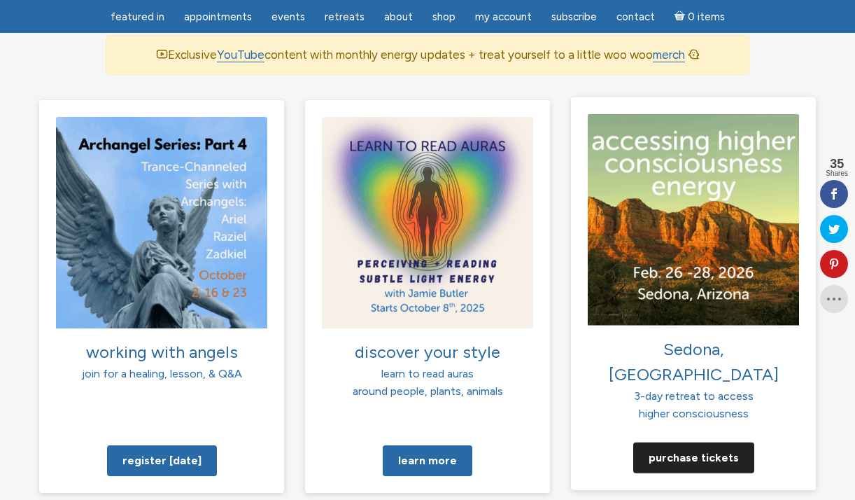 The image size is (855, 500). I want to click on a: Contact, so click(636, 17).